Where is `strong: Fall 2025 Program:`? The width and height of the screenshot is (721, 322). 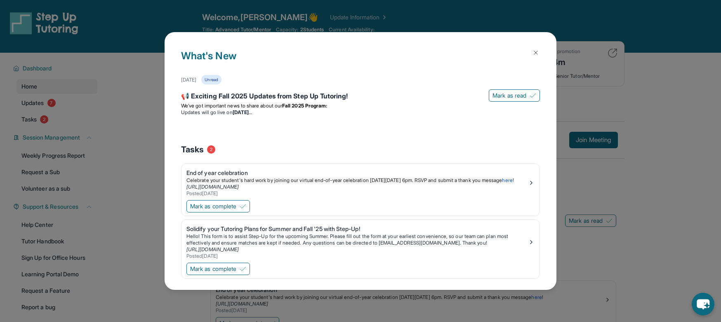 strong: Fall 2025 Program: is located at coordinates (304, 106).